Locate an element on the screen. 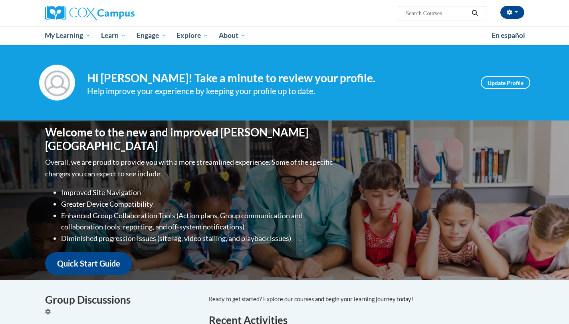 The width and height of the screenshot is (569, 324). a: Learn is located at coordinates (113, 36).